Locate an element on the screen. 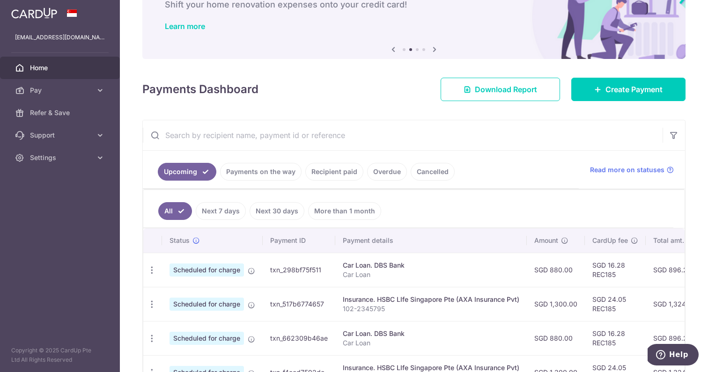 The width and height of the screenshot is (708, 372). a: Learn more is located at coordinates (185, 26).